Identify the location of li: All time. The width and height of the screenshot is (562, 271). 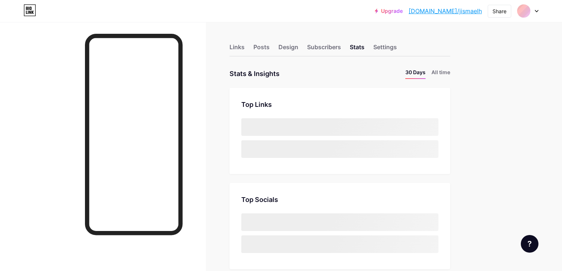
(440, 74).